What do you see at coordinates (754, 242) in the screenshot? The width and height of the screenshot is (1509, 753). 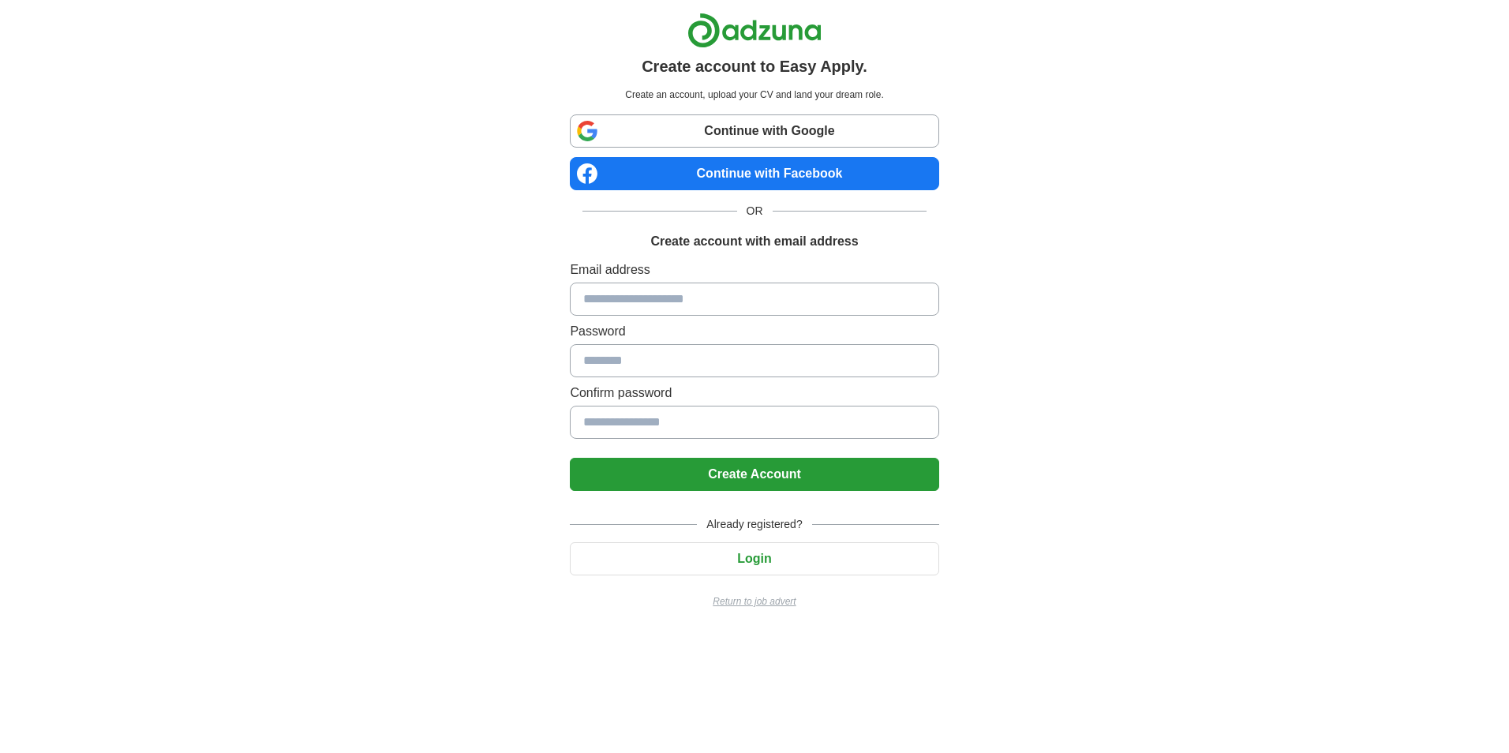 I see `h1: Create account with email address` at bounding box center [754, 242].